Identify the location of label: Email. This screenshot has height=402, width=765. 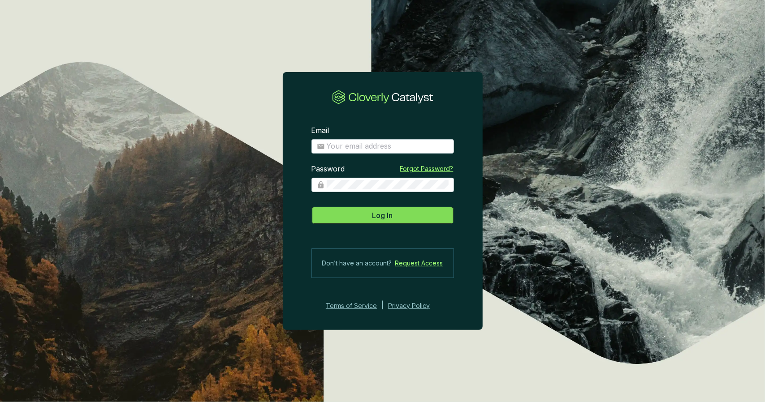
(320, 131).